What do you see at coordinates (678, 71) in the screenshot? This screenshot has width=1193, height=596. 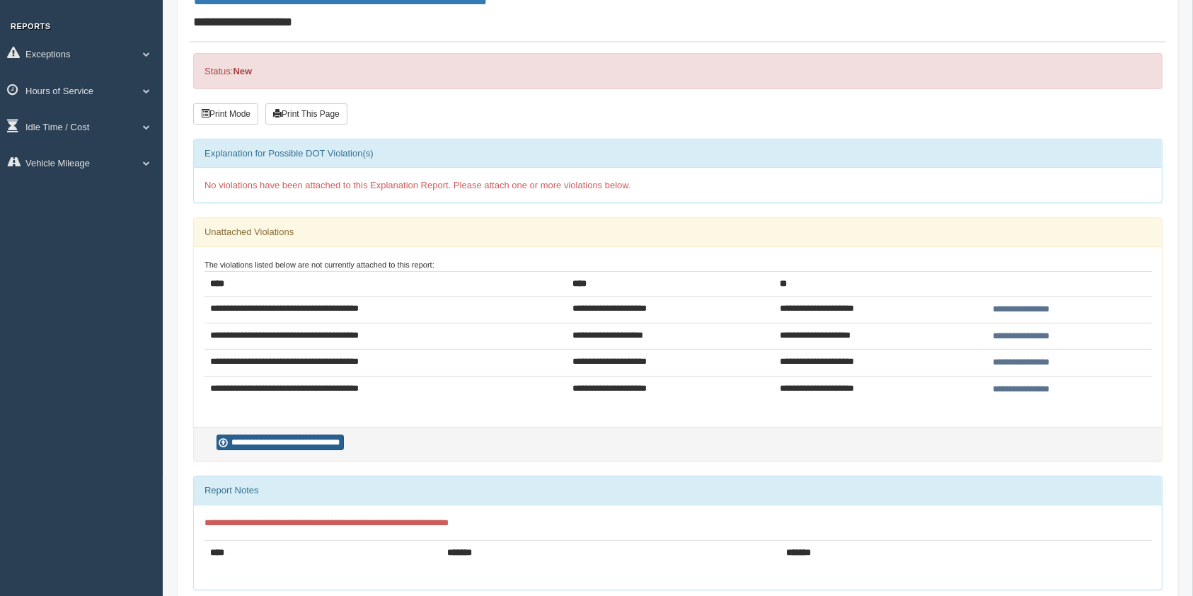 I see `div: Status:` at bounding box center [678, 71].